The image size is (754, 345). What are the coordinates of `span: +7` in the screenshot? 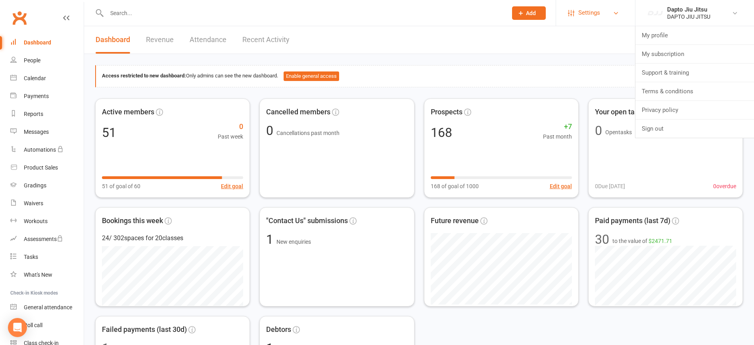 It's located at (557, 127).